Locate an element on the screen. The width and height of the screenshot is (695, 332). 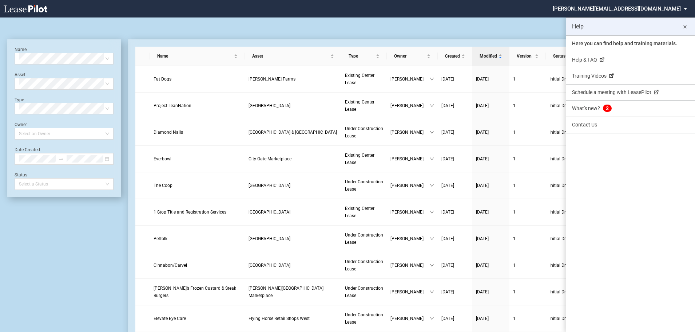
label: Status is located at coordinates (21, 175).